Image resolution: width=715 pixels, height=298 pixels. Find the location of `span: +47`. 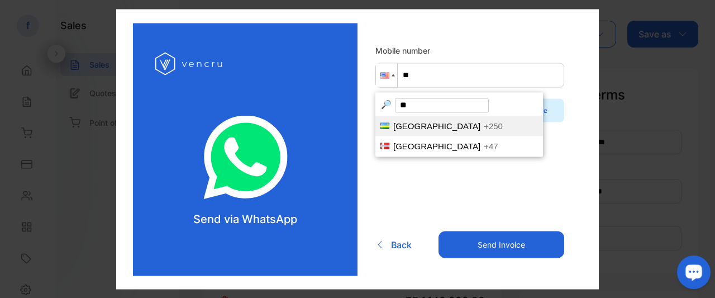

span: +47 is located at coordinates (491, 146).